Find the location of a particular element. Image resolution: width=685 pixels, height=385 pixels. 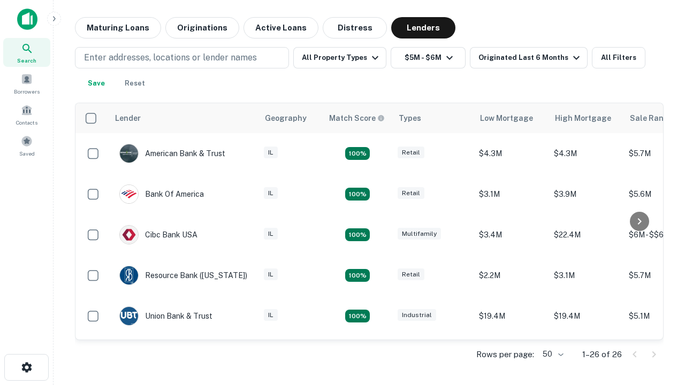

th: Geography is located at coordinates (291, 118).